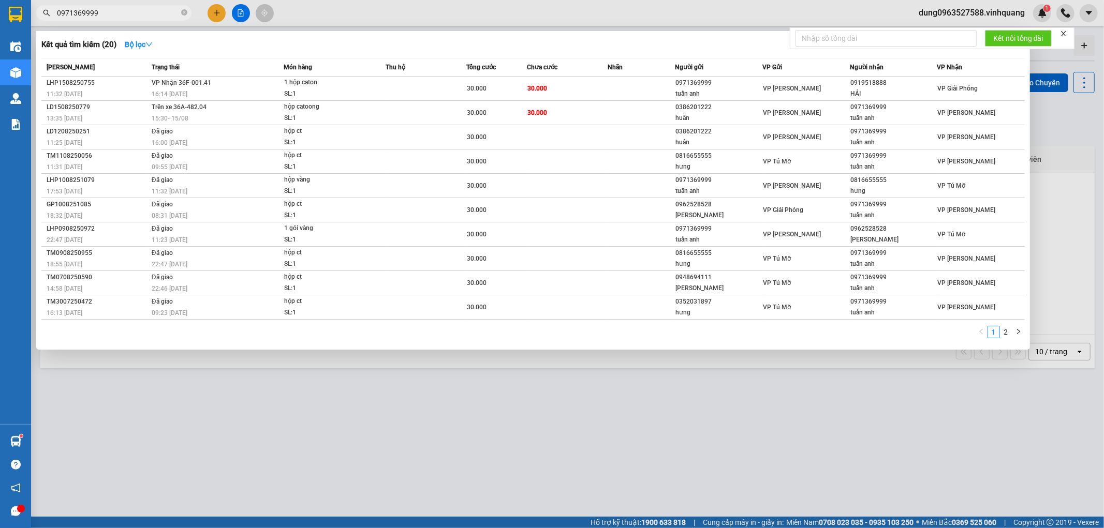  I want to click on span: message, so click(16, 511).